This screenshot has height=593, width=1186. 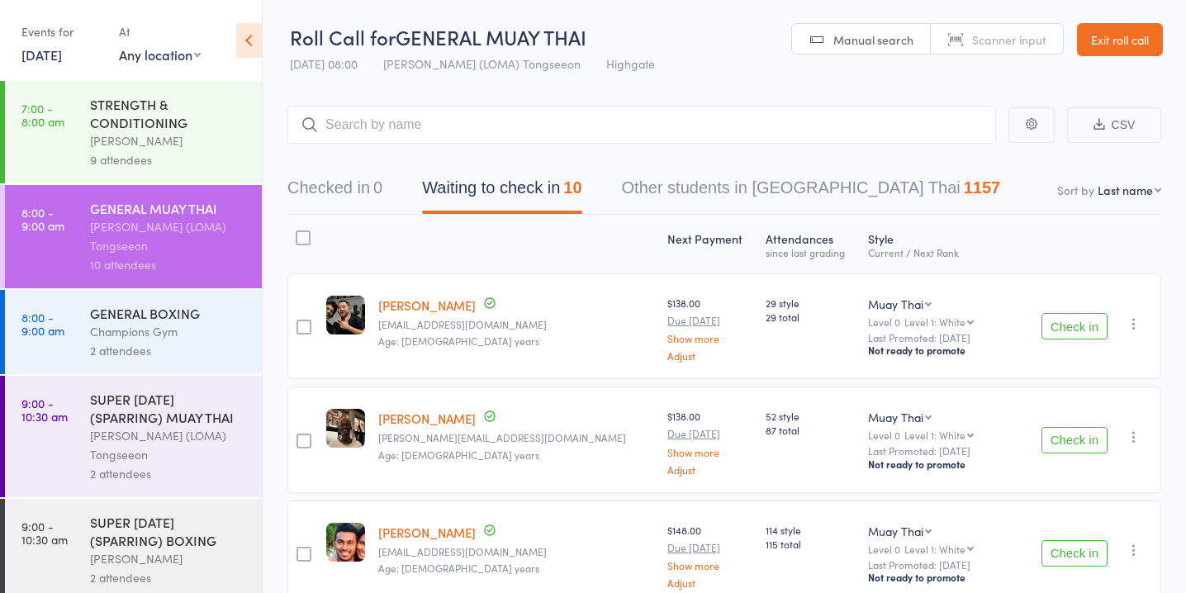 What do you see at coordinates (169, 159) in the screenshot?
I see `div: 9 attendees` at bounding box center [169, 159].